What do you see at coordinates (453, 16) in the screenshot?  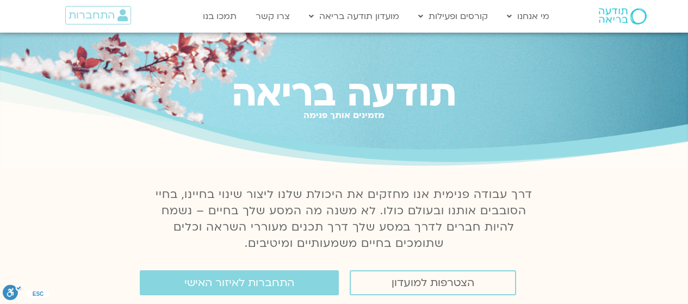 I see `a: קורסים ופעילות` at bounding box center [453, 16].